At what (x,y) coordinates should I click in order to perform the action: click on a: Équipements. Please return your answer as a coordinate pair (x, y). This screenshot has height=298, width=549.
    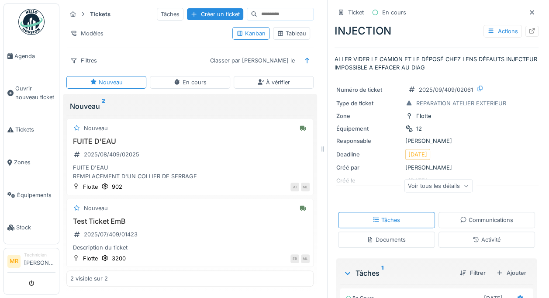
    Looking at the image, I should click on (31, 195).